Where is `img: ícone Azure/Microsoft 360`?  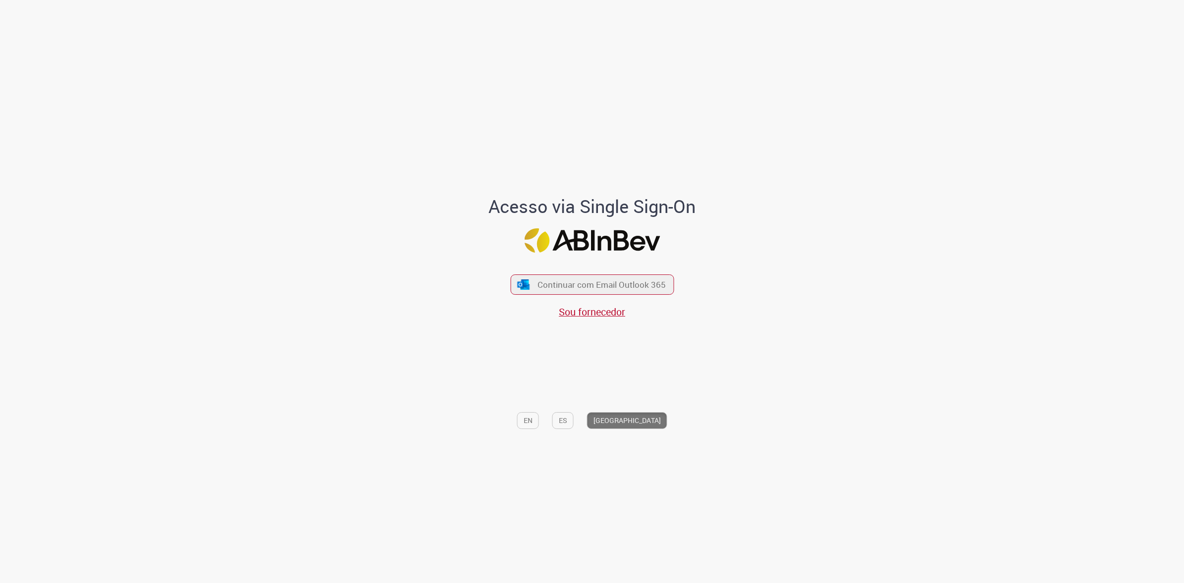 img: ícone Azure/Microsoft 360 is located at coordinates (524, 284).